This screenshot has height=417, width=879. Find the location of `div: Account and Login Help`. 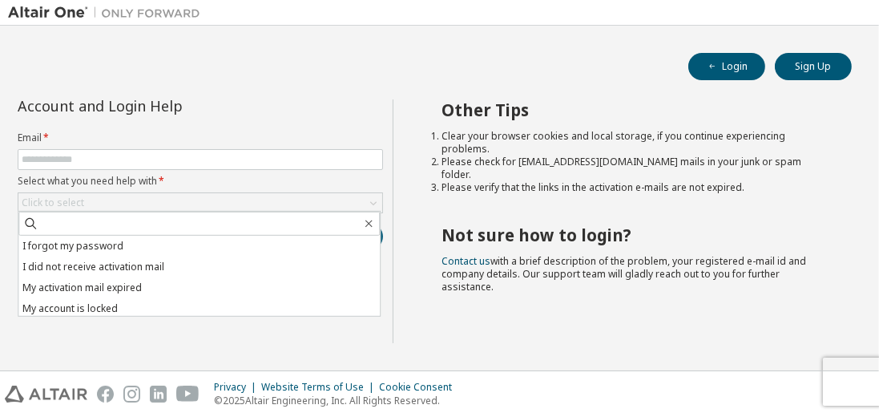

div: Account and Login Help is located at coordinates (163, 106).